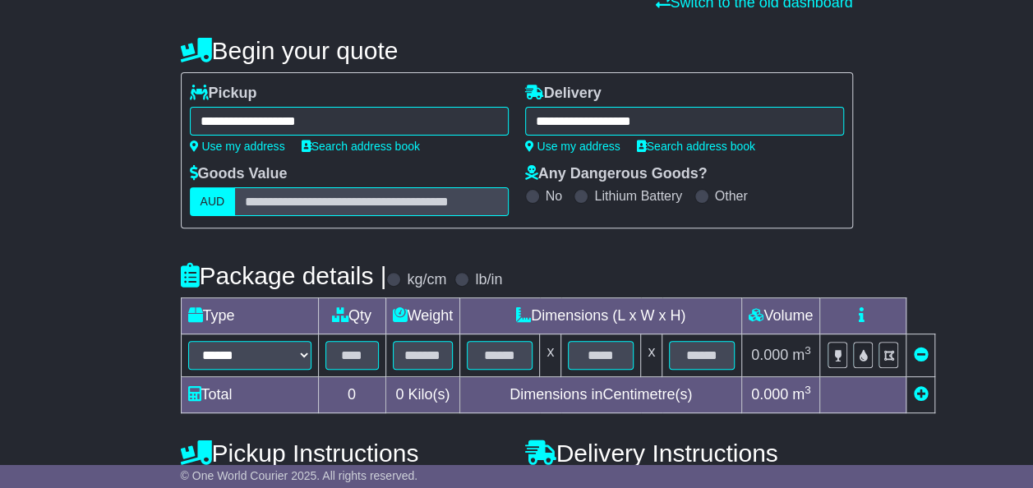 This screenshot has width=1033, height=488. What do you see at coordinates (249, 395) in the screenshot?
I see `td: Total` at bounding box center [249, 395].